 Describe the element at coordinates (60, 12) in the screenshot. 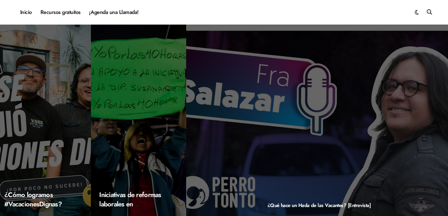

I see `a: Recursos gratuitos` at that location.